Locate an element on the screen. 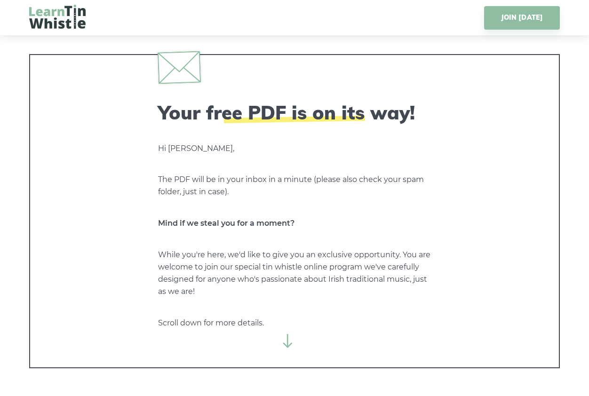 This screenshot has height=396, width=589. p: While you're here, we'd like to give you an exclusive opportunity. You are welcome to join our sp... is located at coordinates (295, 273).